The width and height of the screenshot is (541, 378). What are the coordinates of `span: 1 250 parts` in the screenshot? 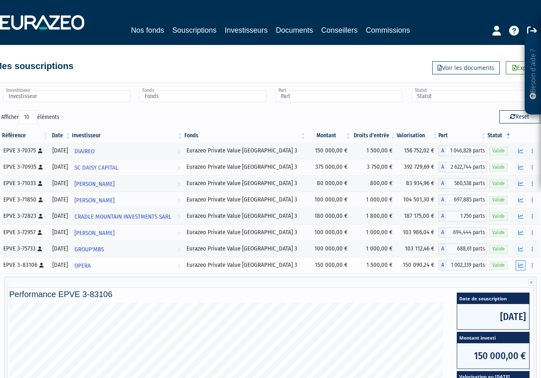 It's located at (466, 216).